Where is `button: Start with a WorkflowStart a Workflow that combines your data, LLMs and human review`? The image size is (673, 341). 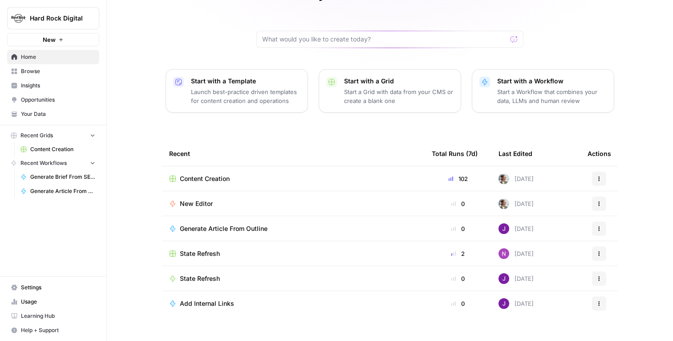 button: Start with a WorkflowStart a Workflow that combines your data, LLMs and human review is located at coordinates (543, 91).